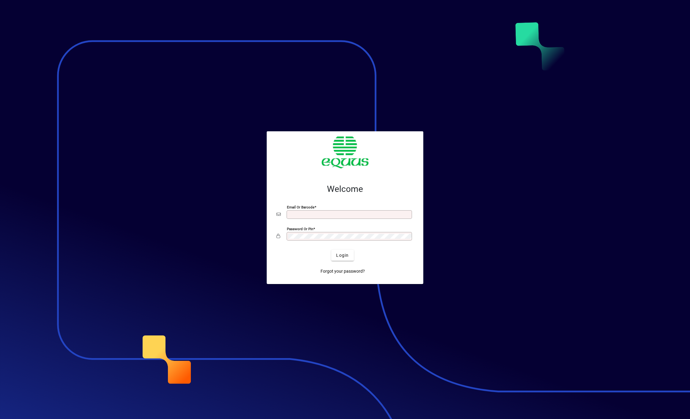  Describe the element at coordinates (342, 271) in the screenshot. I see `a: Forgot your password?` at that location.